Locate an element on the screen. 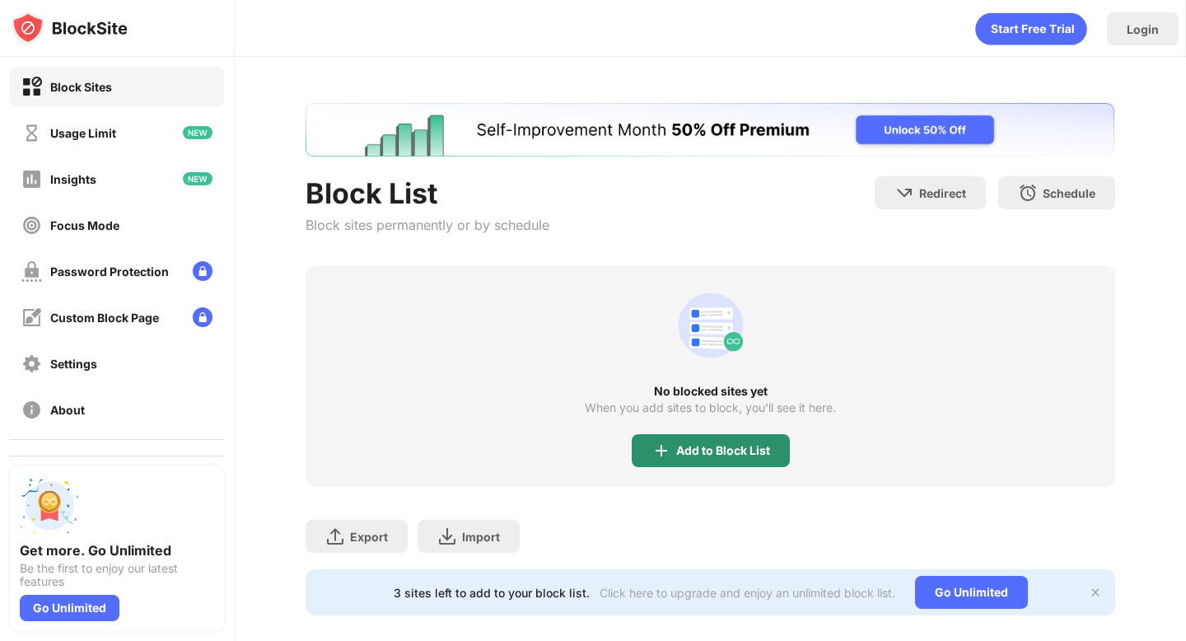  div: Settings is located at coordinates (73, 363).